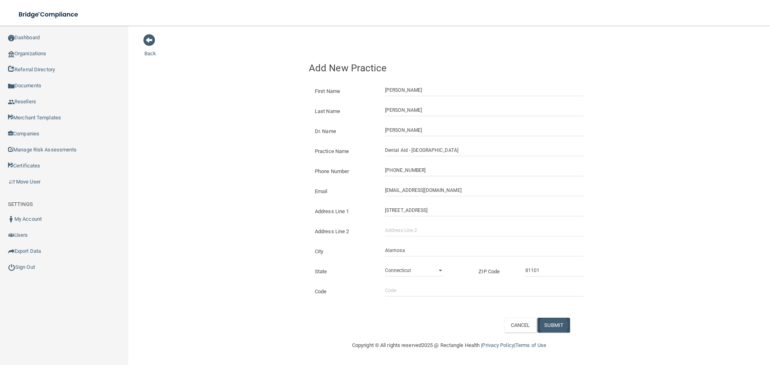 This screenshot has width=770, height=365. What do you see at coordinates (11, 86) in the screenshot?
I see `img: icon-documents.8dae5593.png` at bounding box center [11, 86].